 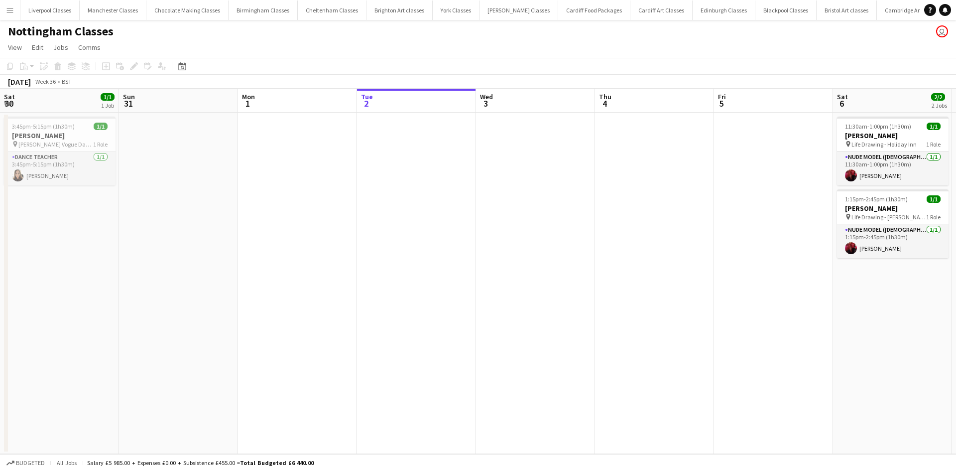 I want to click on div: BST, so click(x=67, y=81).